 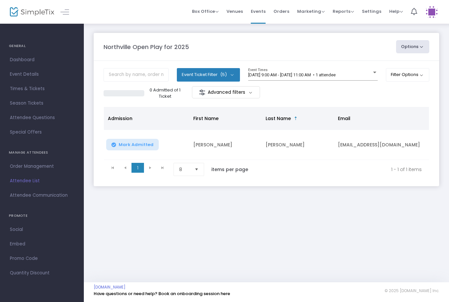 What do you see at coordinates (138, 168) in the screenshot?
I see `span: Page 1` at bounding box center [138, 168].